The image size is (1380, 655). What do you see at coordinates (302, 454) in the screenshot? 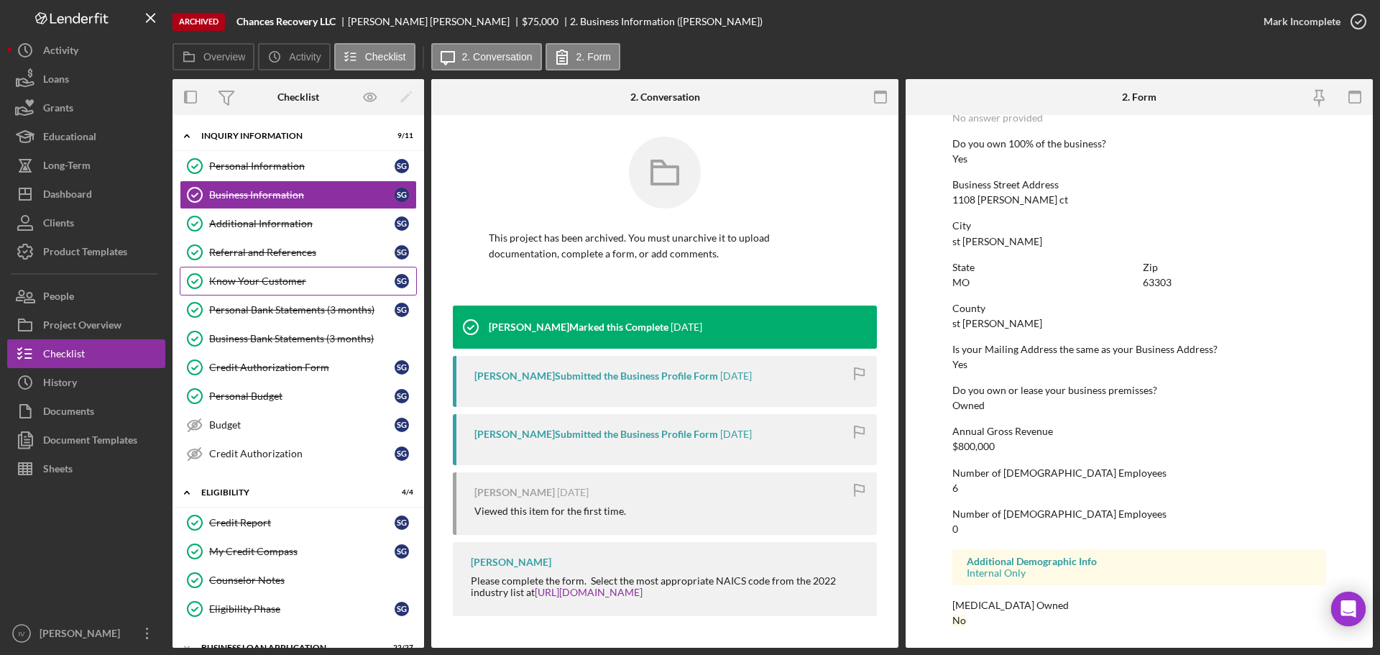
I see `div: Credit Authorization` at bounding box center [302, 454].